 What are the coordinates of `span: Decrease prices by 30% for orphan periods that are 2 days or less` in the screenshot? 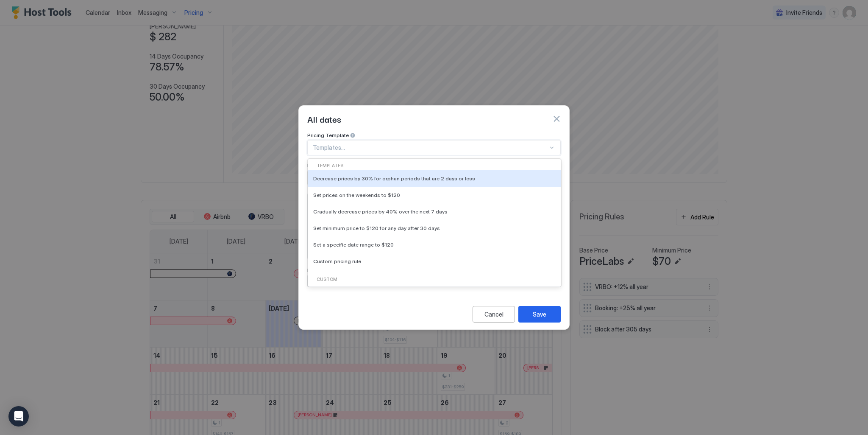 It's located at (394, 178).